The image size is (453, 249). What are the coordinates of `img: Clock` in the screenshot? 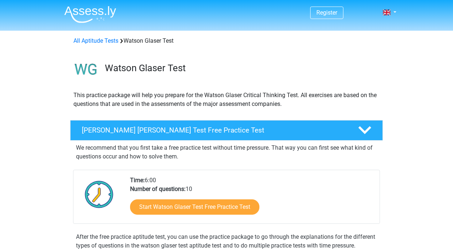 It's located at (99, 195).